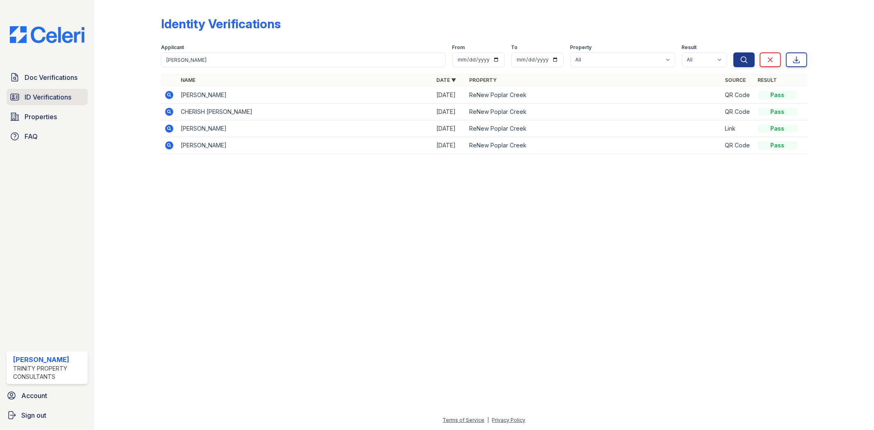 This screenshot has width=874, height=430. What do you see at coordinates (34, 416) in the screenshot?
I see `span: Sign out` at bounding box center [34, 416].